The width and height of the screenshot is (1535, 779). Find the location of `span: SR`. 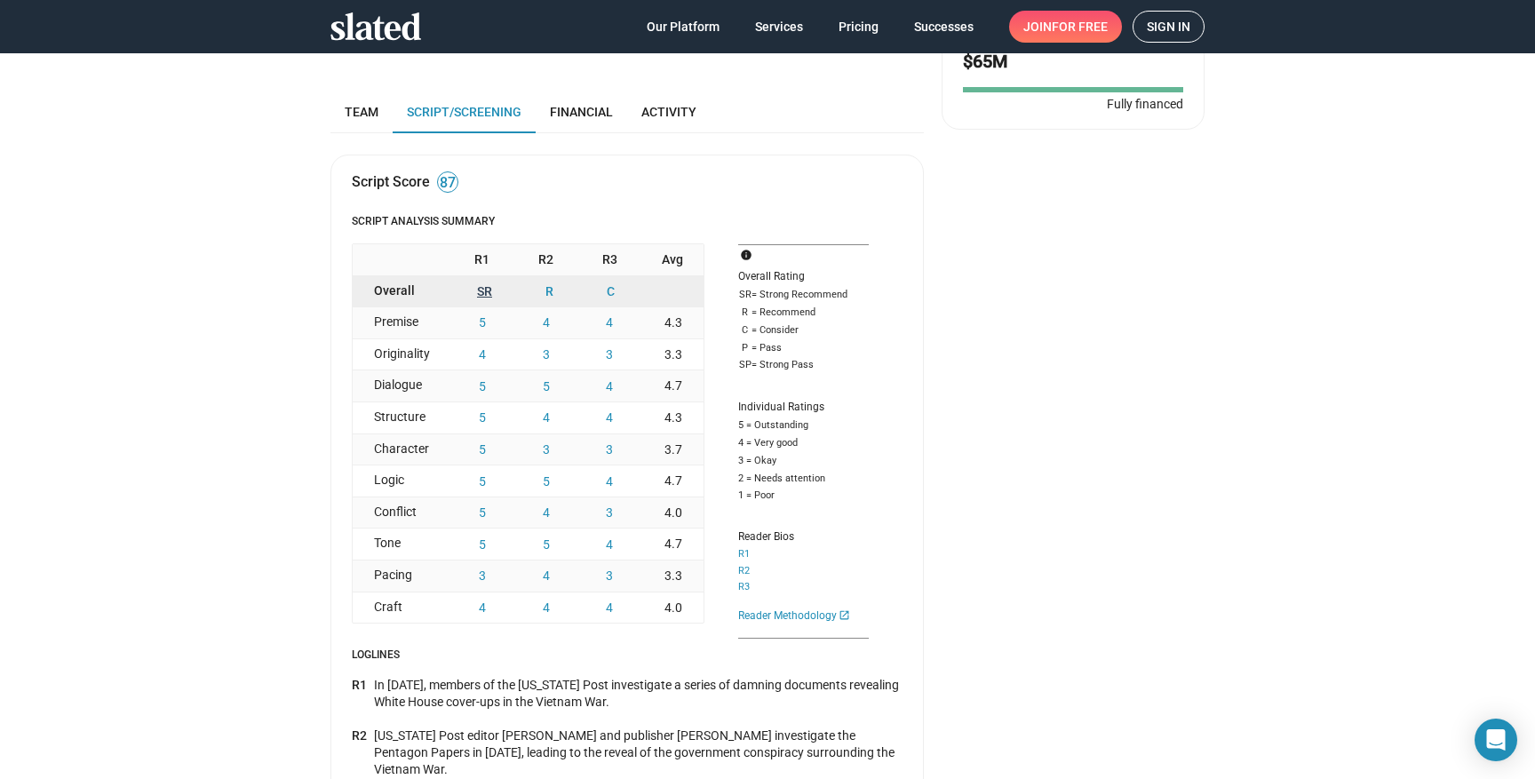

span: SR is located at coordinates (744, 295).